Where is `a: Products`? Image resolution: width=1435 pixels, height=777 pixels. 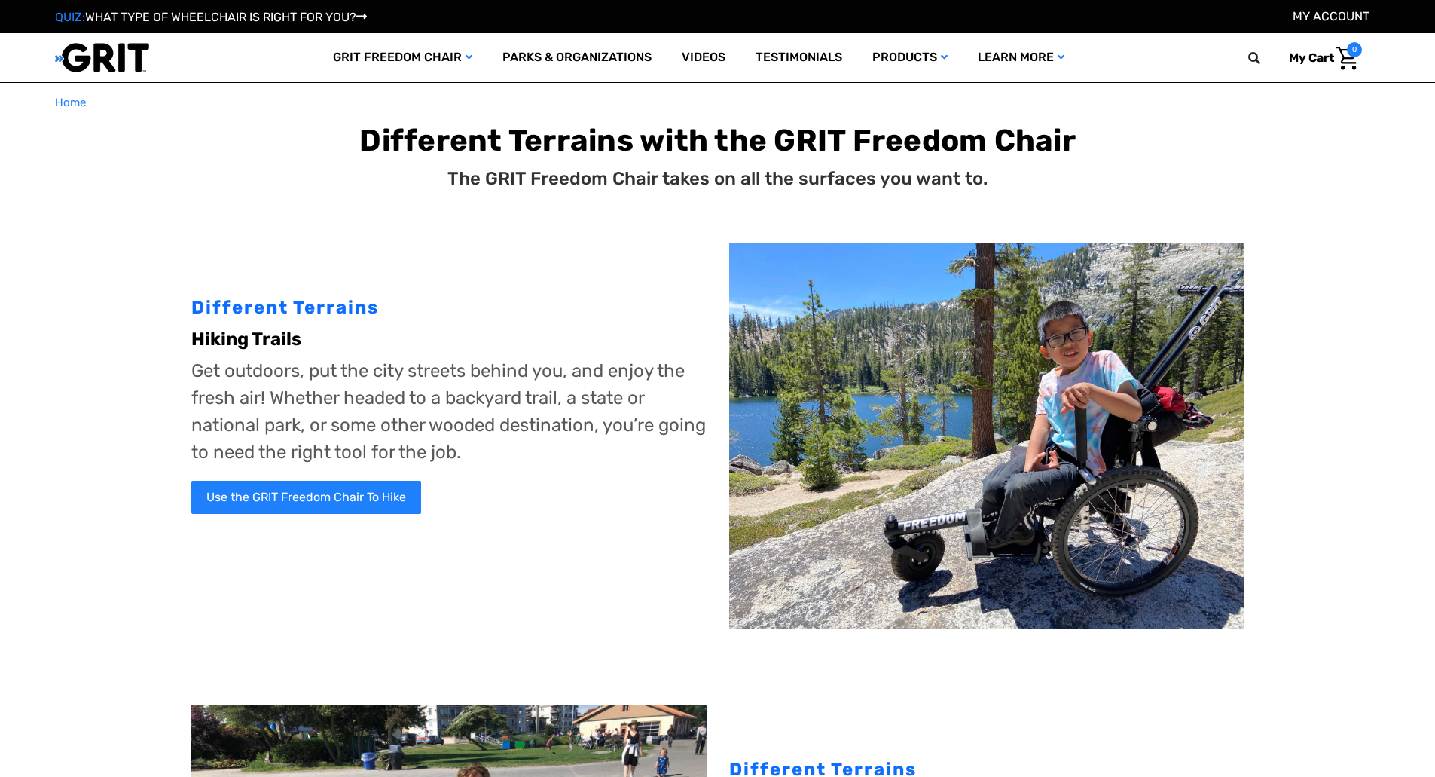 a: Products is located at coordinates (910, 57).